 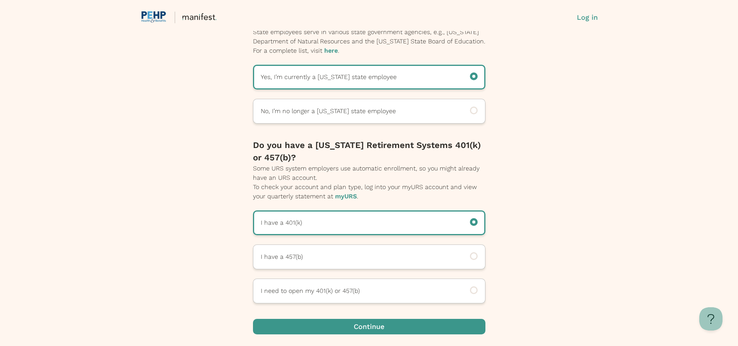 I want to click on a: myURS, so click(x=346, y=196).